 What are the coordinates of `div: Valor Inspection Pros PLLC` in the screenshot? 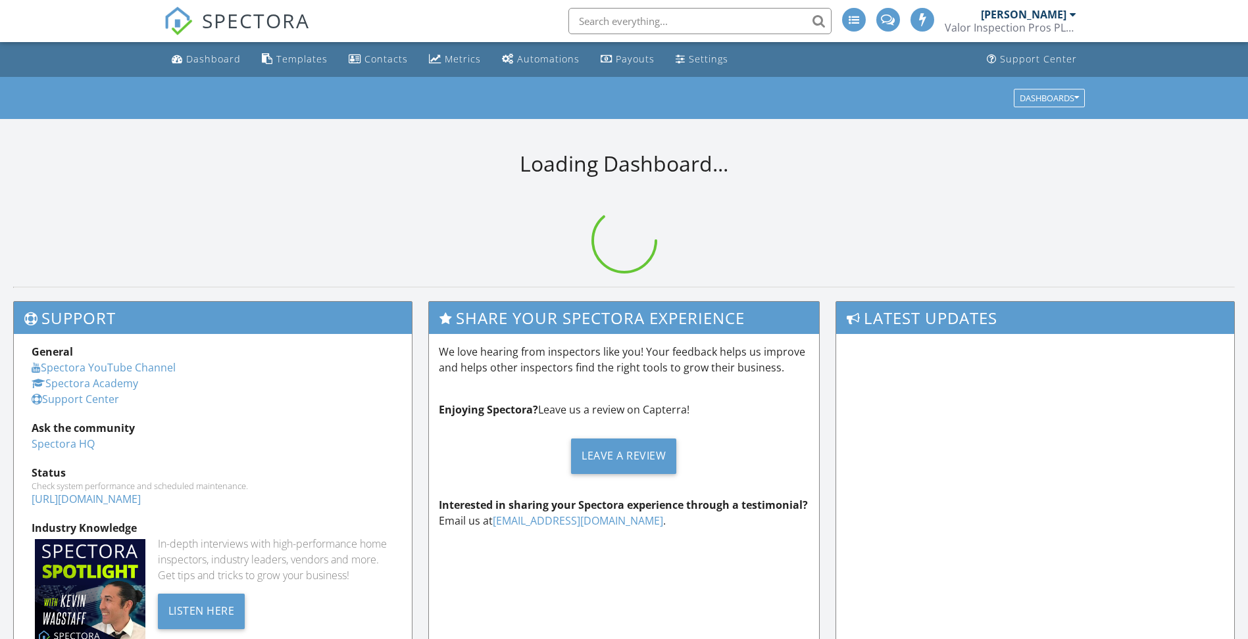 It's located at (1010, 28).